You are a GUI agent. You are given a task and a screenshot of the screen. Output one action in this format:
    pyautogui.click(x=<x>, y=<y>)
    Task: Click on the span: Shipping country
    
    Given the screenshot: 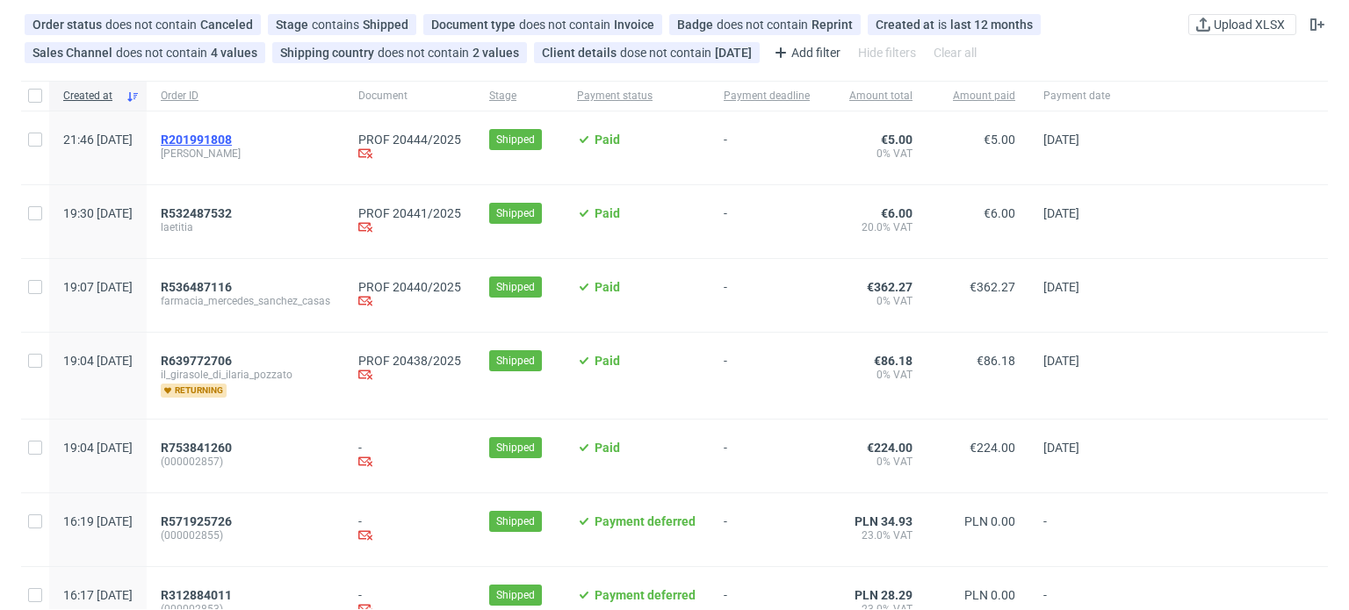 What is the action you would take?
    pyautogui.click(x=328, y=53)
    